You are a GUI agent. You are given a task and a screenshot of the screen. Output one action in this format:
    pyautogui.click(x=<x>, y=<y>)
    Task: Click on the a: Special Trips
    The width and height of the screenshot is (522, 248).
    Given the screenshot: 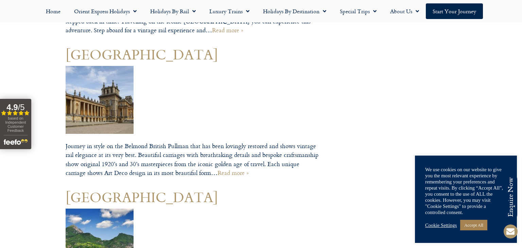 What is the action you would take?
    pyautogui.click(x=358, y=11)
    